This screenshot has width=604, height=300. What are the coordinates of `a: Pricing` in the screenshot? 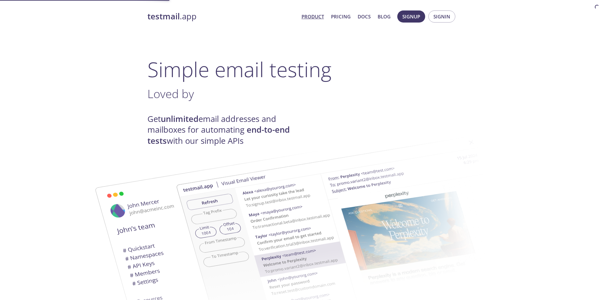 It's located at (341, 16).